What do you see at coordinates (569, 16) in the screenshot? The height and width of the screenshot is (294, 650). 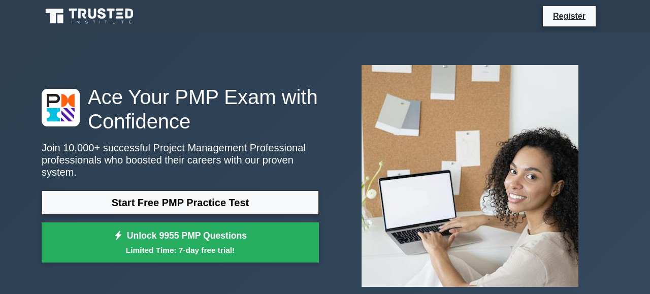 I see `a: Register` at bounding box center [569, 16].